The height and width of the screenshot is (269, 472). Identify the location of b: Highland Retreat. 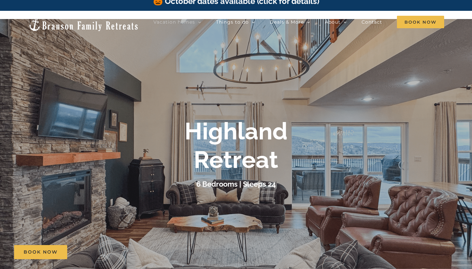
(236, 145).